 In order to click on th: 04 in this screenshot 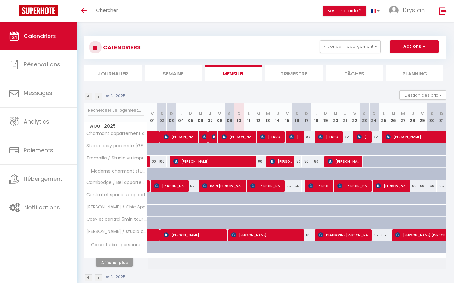, I will do `click(181, 117)`.